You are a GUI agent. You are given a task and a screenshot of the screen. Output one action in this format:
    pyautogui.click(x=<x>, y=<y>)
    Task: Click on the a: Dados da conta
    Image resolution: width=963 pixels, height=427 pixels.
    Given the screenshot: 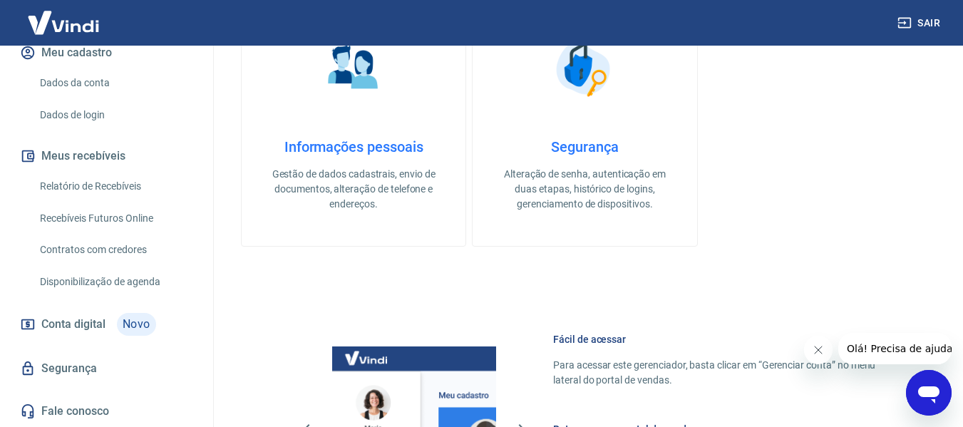 What is the action you would take?
    pyautogui.click(x=115, y=83)
    